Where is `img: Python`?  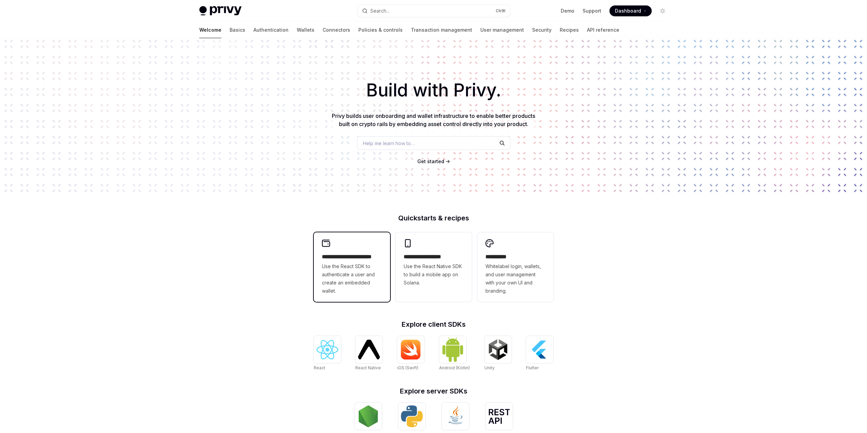 img: Python is located at coordinates (412, 416).